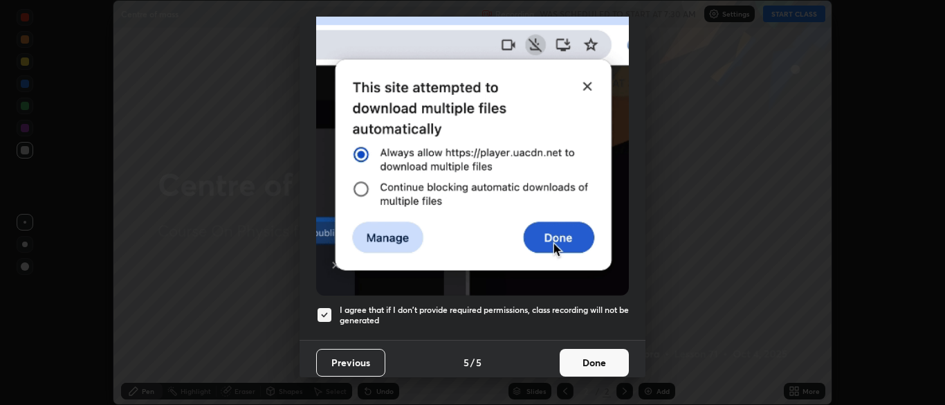  Describe the element at coordinates (484, 315) in the screenshot. I see `h5: I agree that if I don't provide required permissions, class recording will not be generated` at that location.